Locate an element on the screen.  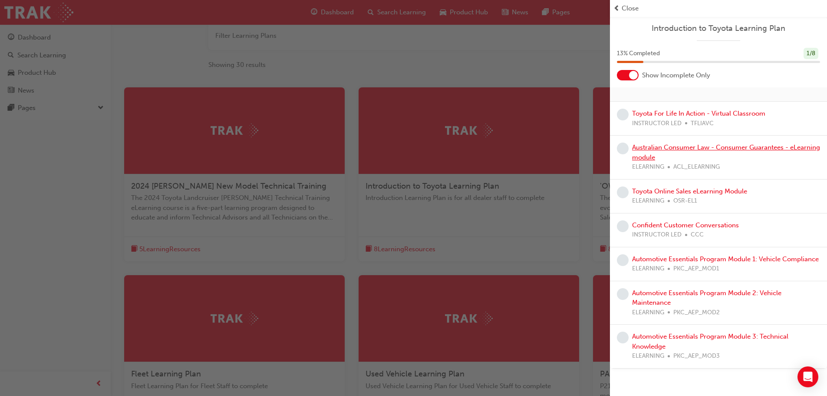
a: Automotive Essentials Program Module 2: Vehicle Maintenance is located at coordinates (707, 297).